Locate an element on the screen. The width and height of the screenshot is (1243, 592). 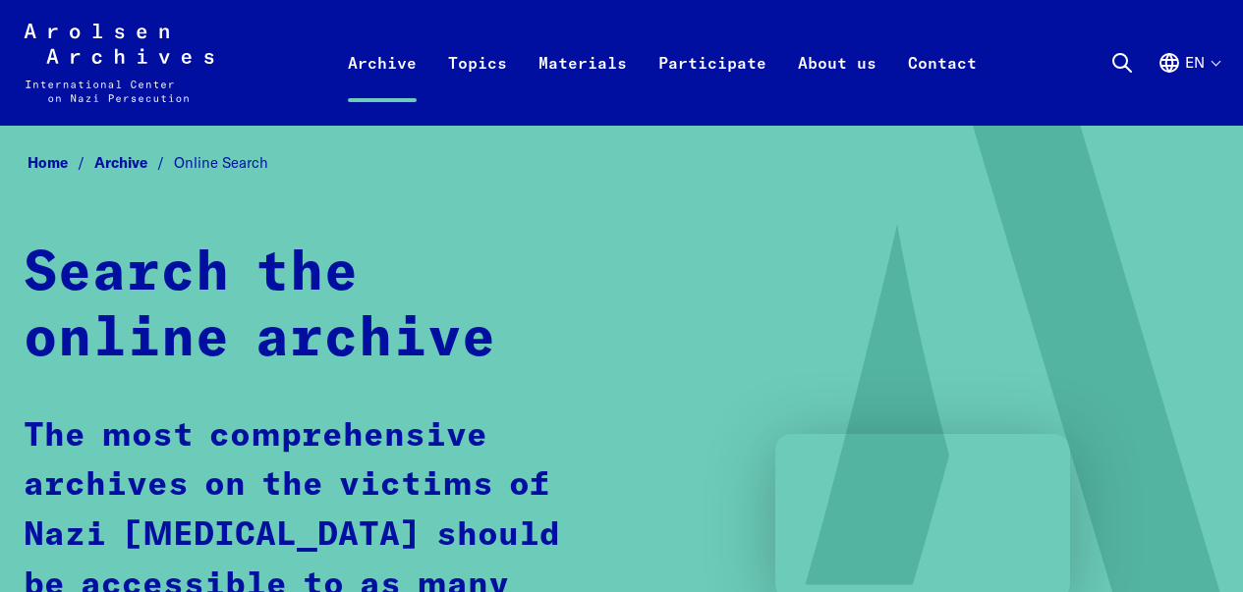
a: Contact is located at coordinates (942, 86).